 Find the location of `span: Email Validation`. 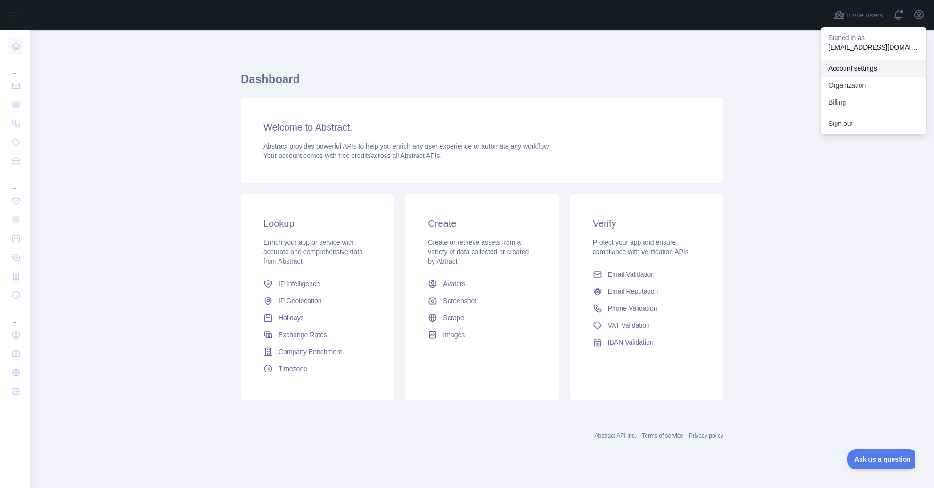

span: Email Validation is located at coordinates (631, 274).